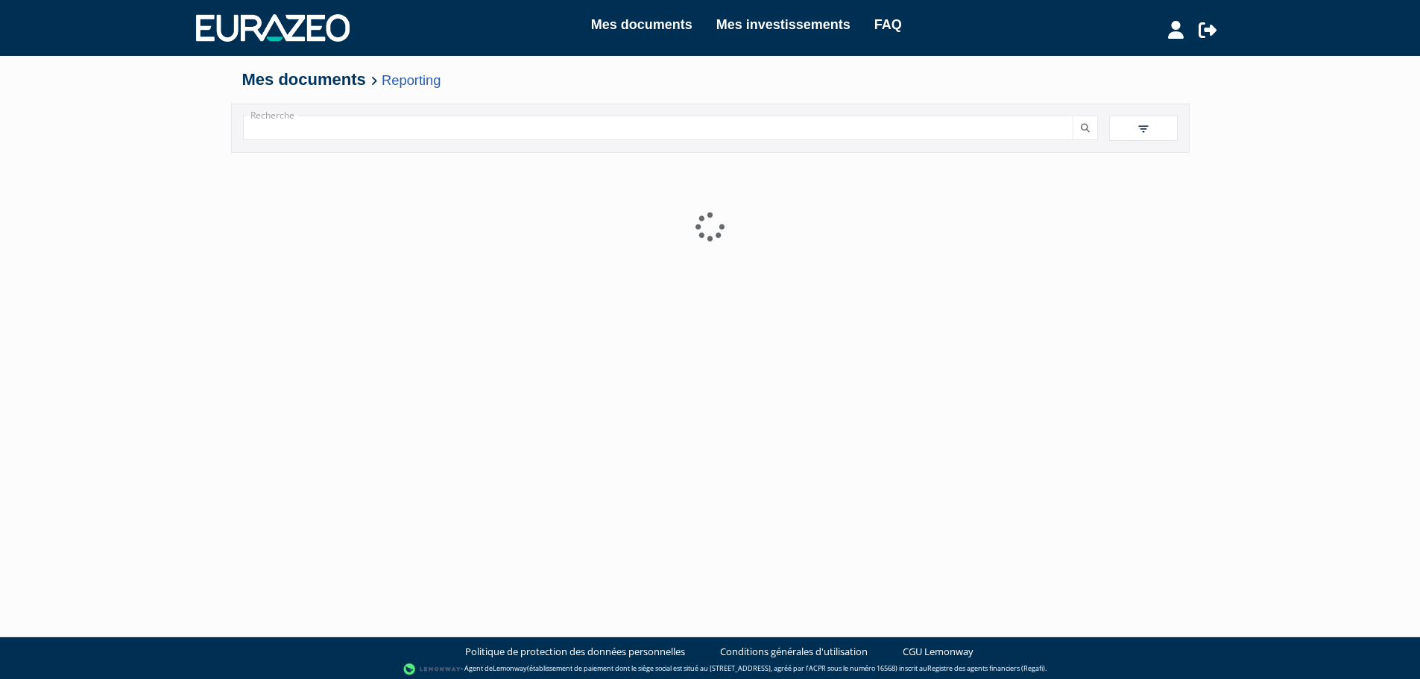 The width and height of the screenshot is (1420, 679). What do you see at coordinates (1143, 129) in the screenshot?
I see `img: filter.svg` at bounding box center [1143, 129].